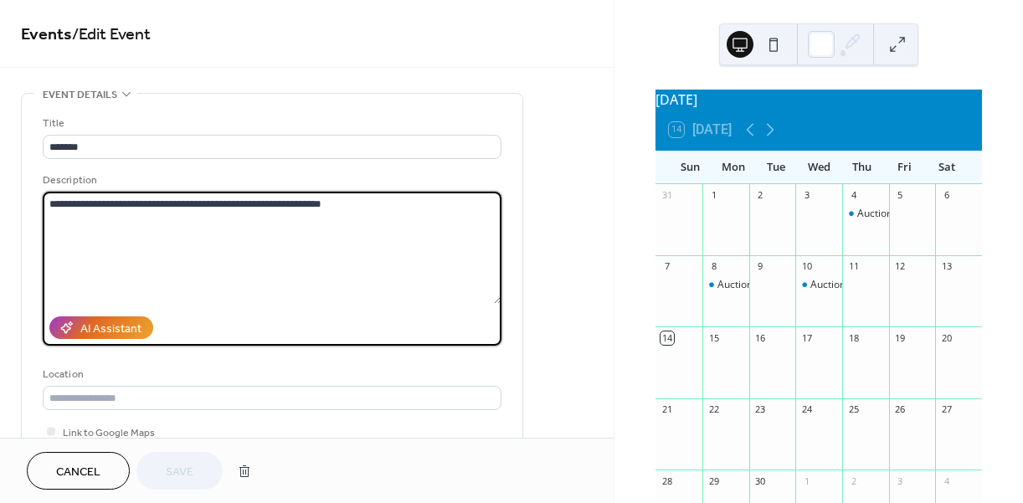  Describe the element at coordinates (861, 167) in the screenshot. I see `div: Thu` at that location.